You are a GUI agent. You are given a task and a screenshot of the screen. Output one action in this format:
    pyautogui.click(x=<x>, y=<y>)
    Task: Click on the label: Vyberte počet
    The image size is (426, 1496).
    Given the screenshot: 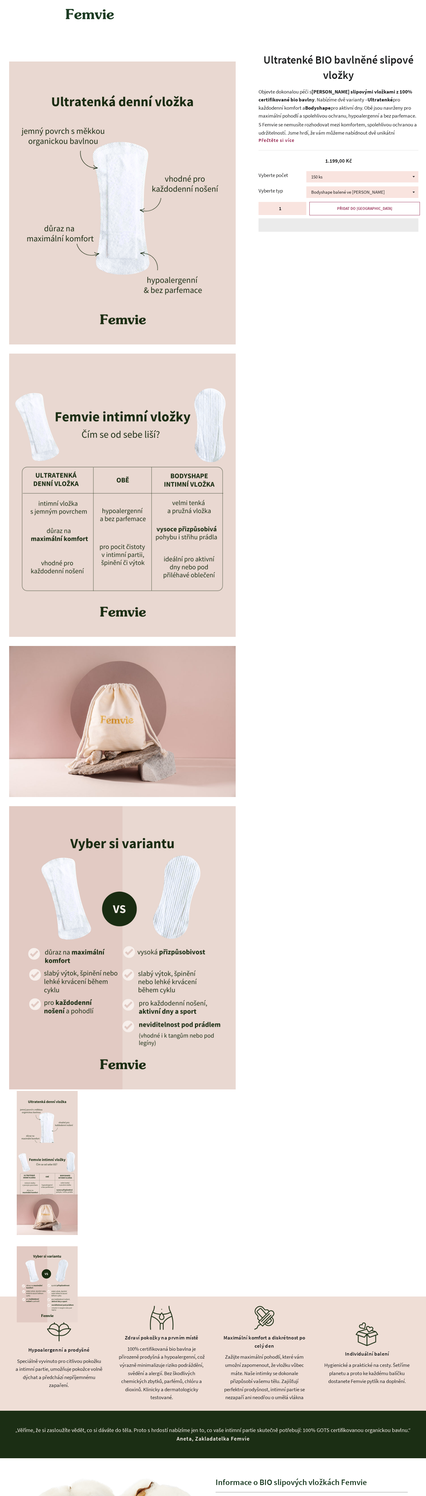 What is the action you would take?
    pyautogui.click(x=283, y=175)
    